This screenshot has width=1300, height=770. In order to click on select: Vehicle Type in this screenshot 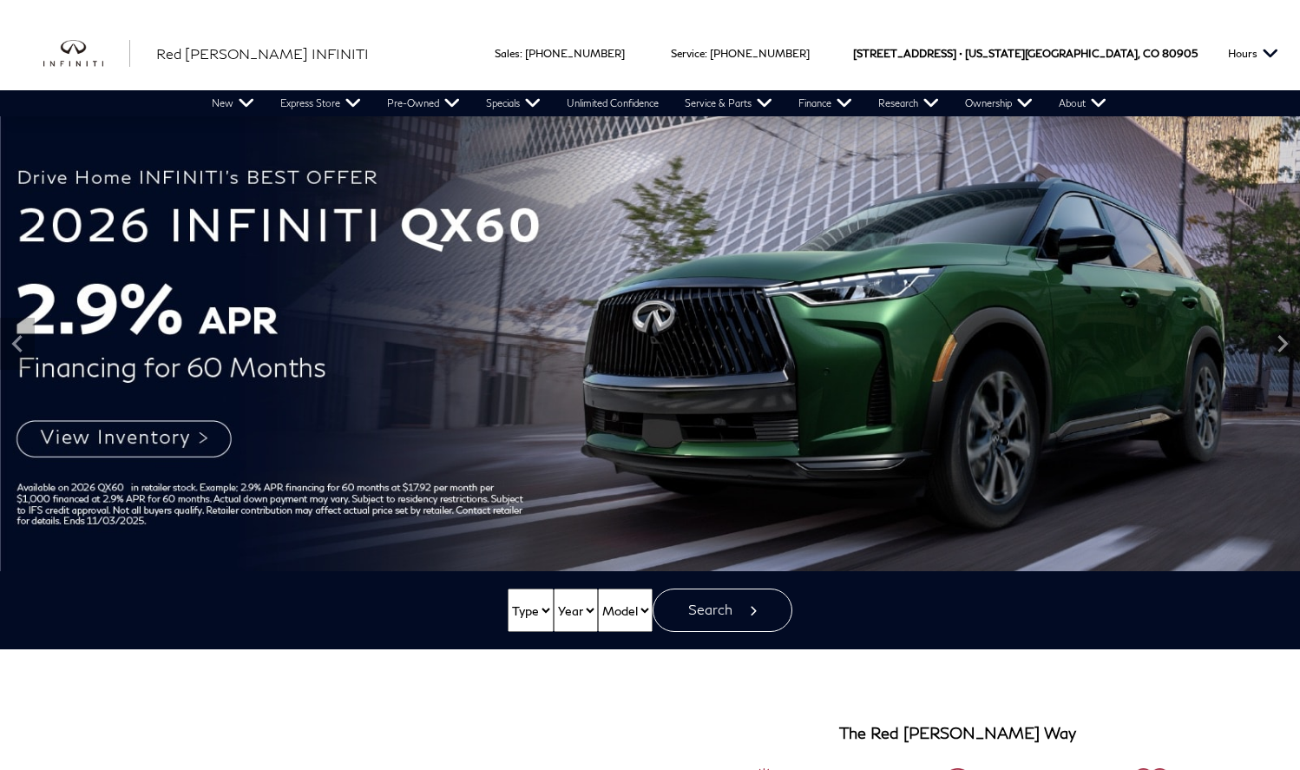, I will do `click(530, 610)`.